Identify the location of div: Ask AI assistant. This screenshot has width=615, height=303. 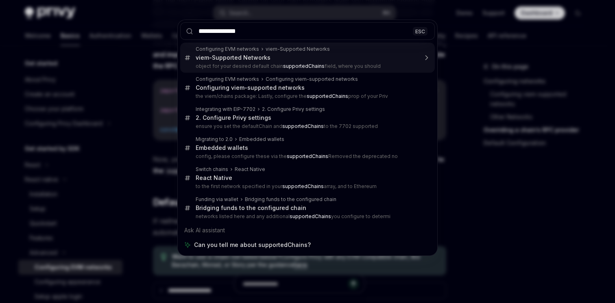
(307, 231).